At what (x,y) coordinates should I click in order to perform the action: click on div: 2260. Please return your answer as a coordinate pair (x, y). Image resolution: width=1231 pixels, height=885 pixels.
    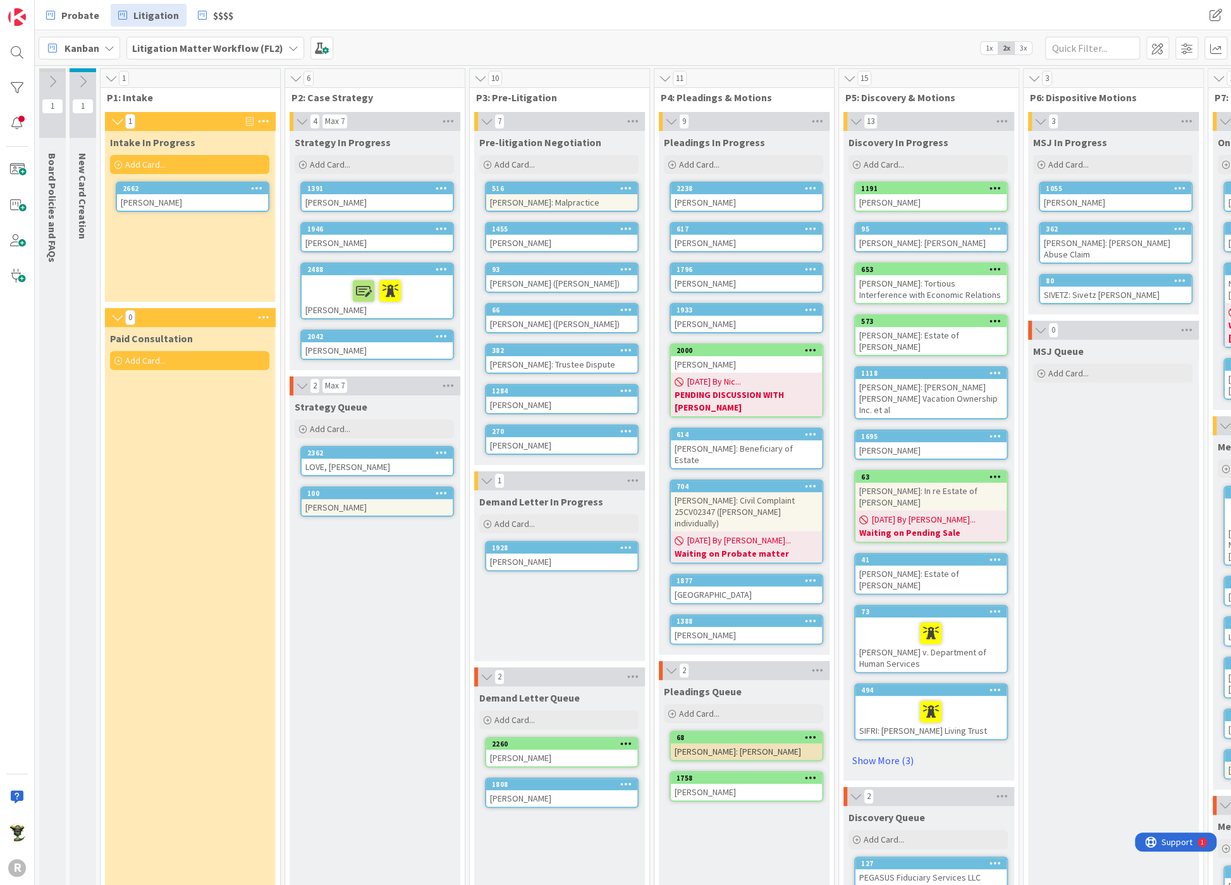
    Looking at the image, I should click on (565, 744).